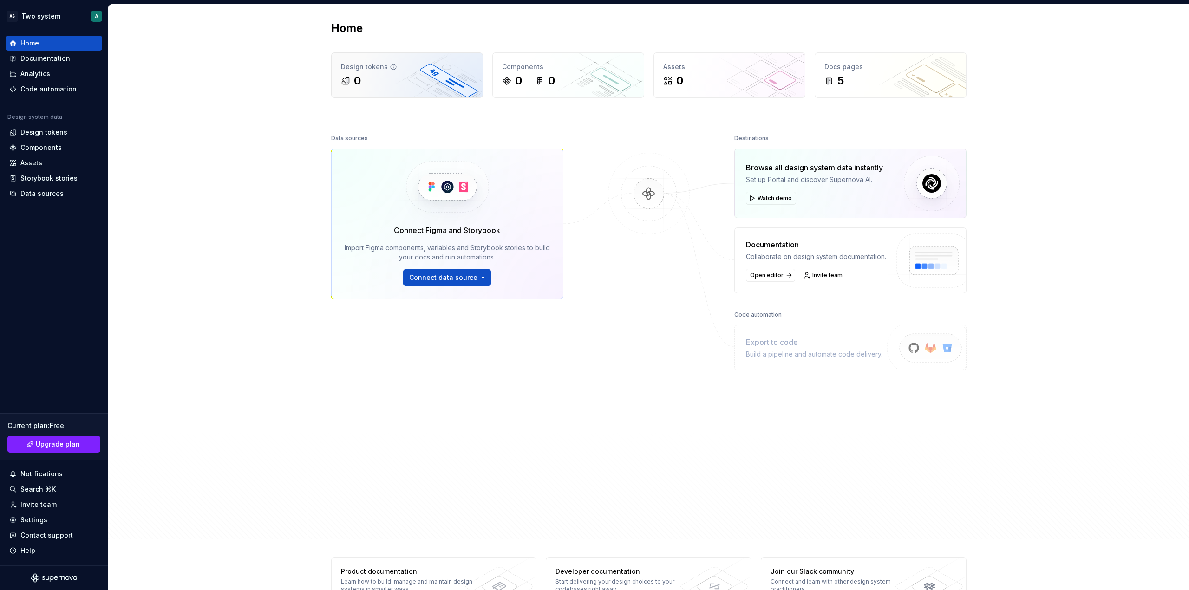  What do you see at coordinates (752, 138) in the screenshot?
I see `div: Destinations` at bounding box center [752, 138].